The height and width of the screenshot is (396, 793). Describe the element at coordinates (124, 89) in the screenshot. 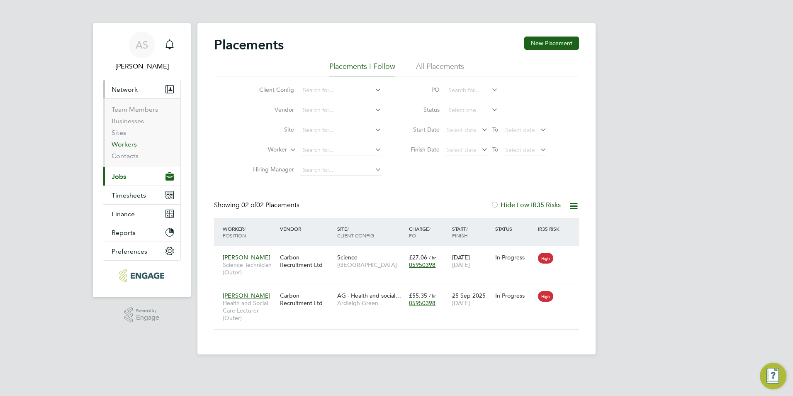

I see `span: Network` at that location.